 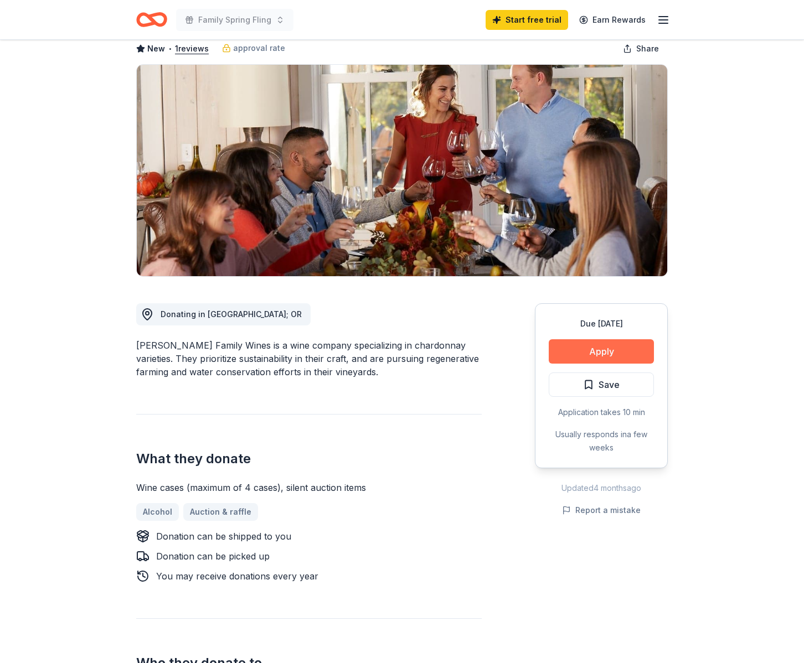 I want to click on button: Report a mistake, so click(x=601, y=510).